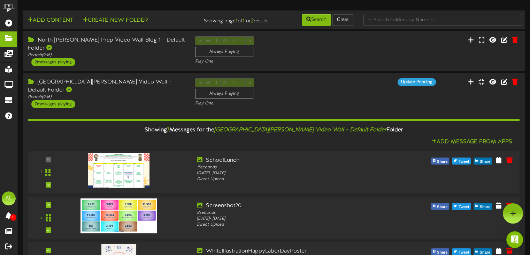 The width and height of the screenshot is (530, 255). I want to click on button: Add Message From Apps, so click(472, 142).